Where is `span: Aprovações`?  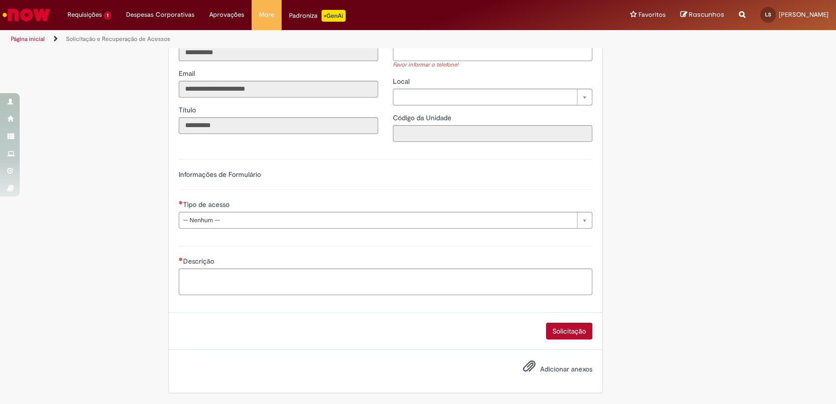
span: Aprovações is located at coordinates (227, 15).